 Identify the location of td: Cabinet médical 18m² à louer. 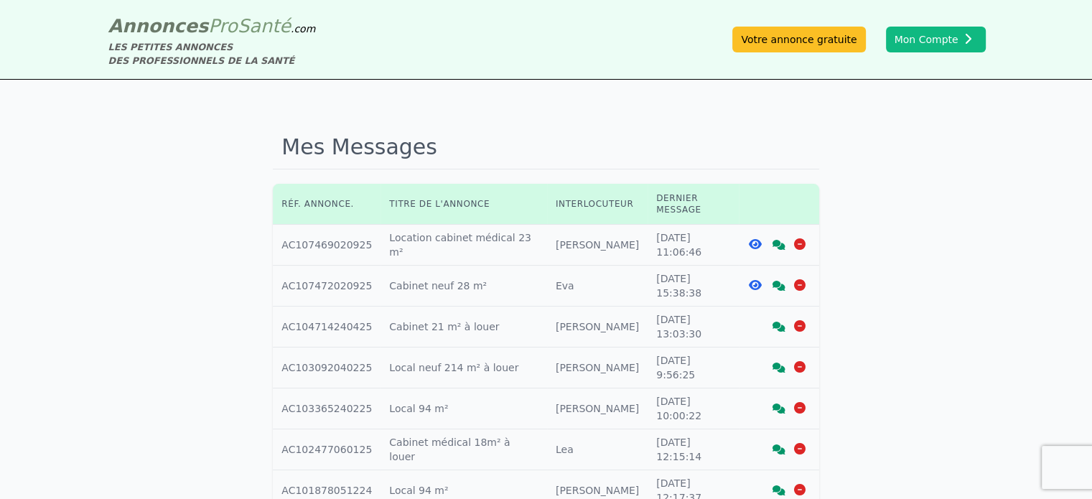
(464, 449).